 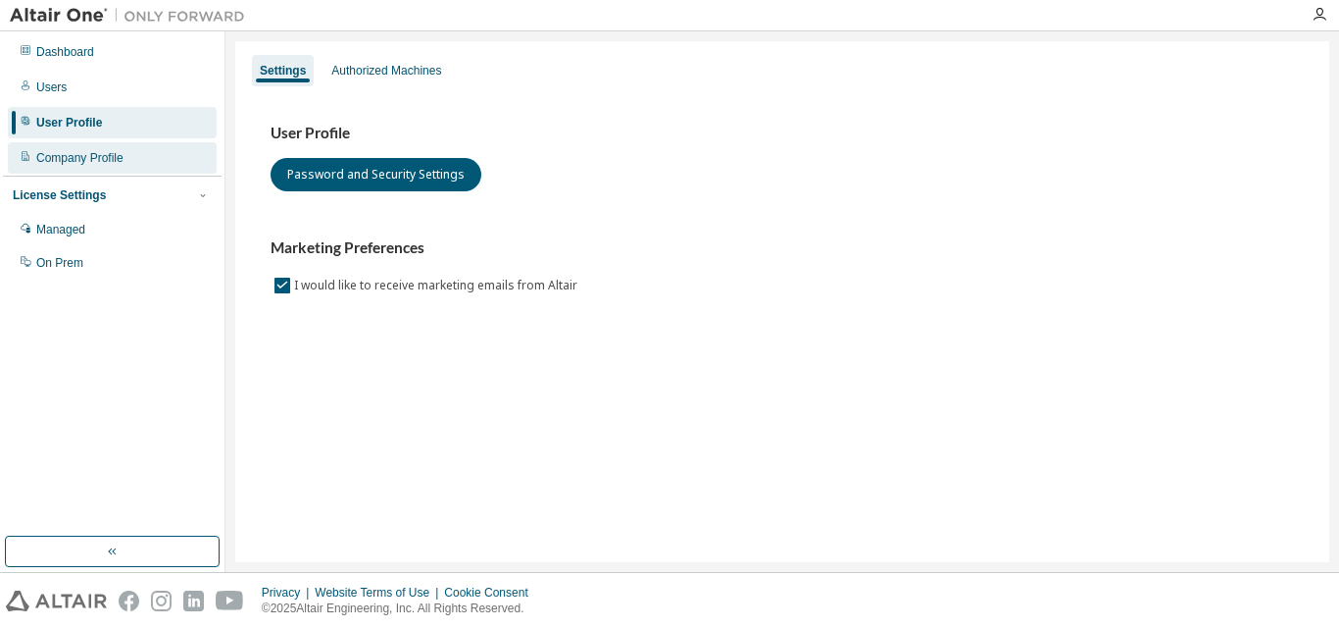 What do you see at coordinates (79, 158) in the screenshot?
I see `div: Company Profile` at bounding box center [79, 158].